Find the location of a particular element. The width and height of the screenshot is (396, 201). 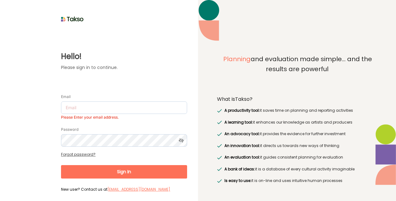

label: Password is located at coordinates (70, 129).